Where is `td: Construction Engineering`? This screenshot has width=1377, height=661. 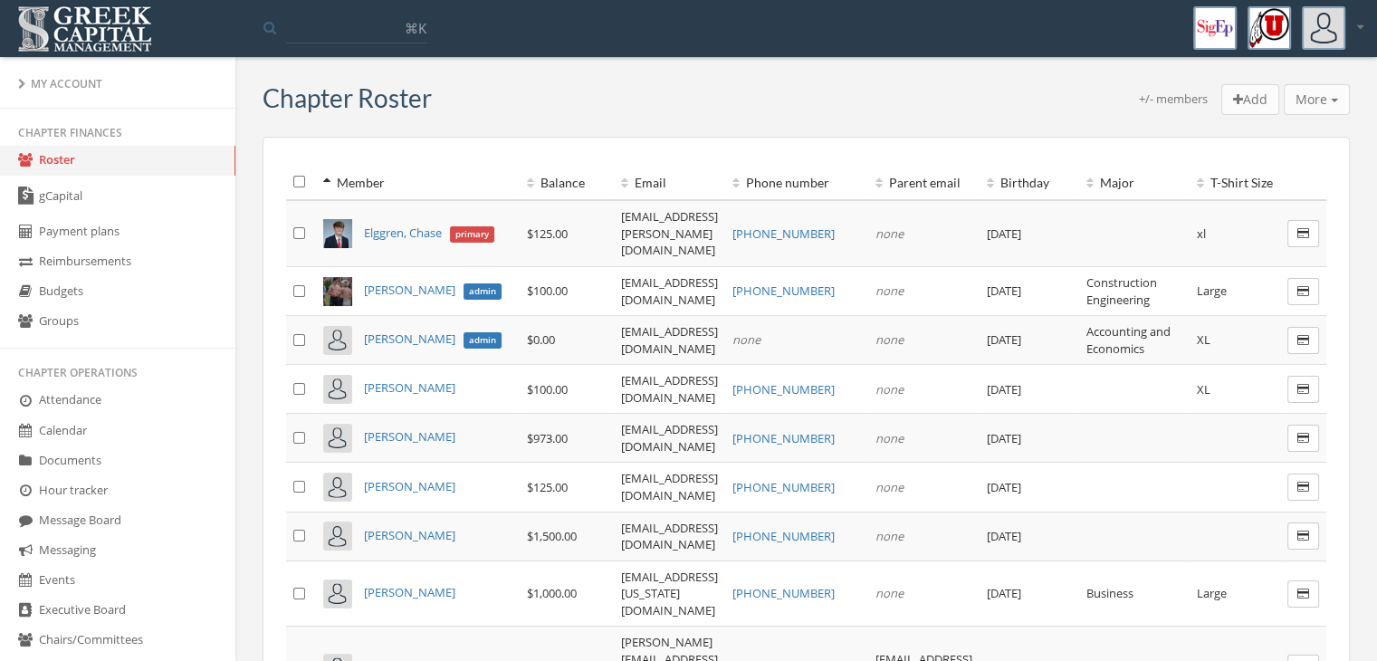
td: Construction Engineering is located at coordinates (1134, 291).